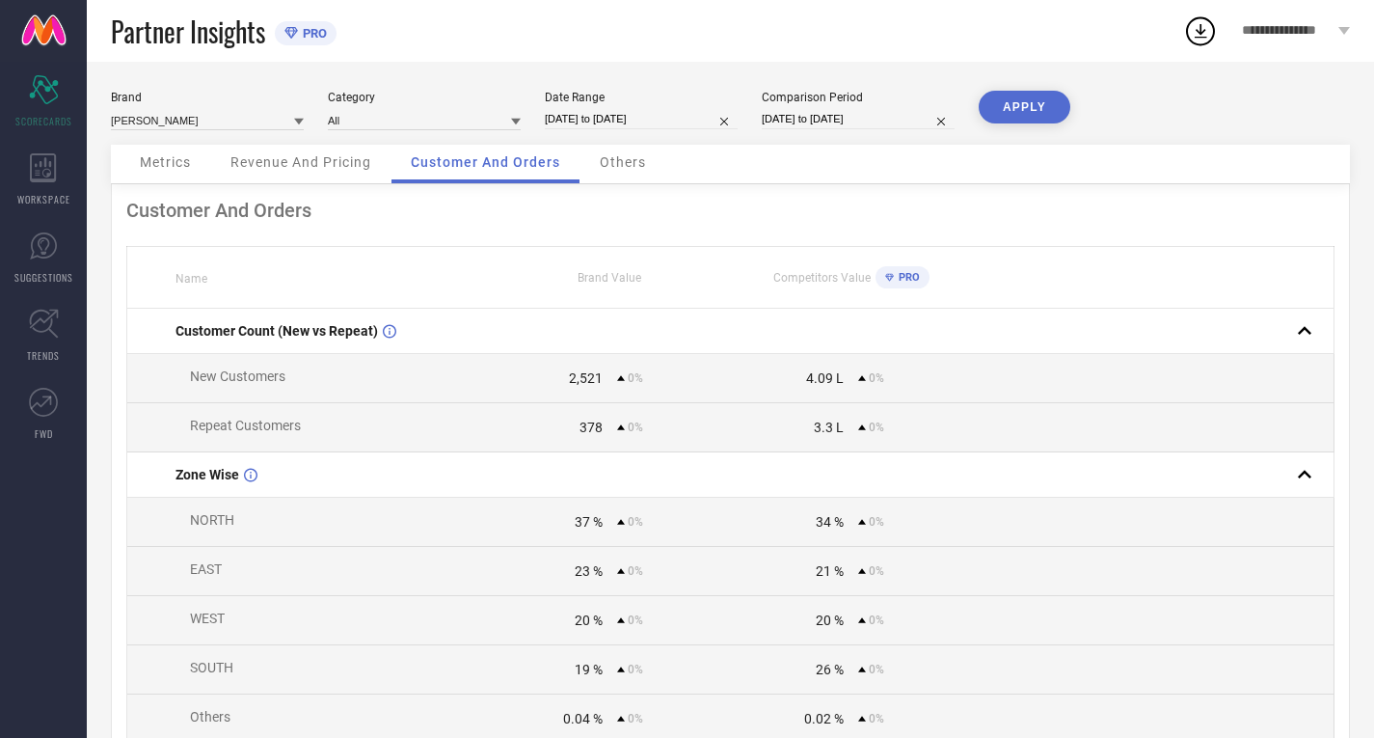  I want to click on div: Category, so click(424, 97).